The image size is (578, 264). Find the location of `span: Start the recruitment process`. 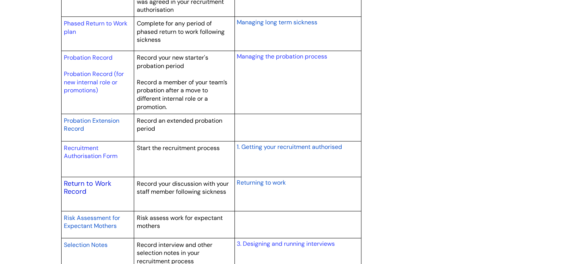

span: Start the recruitment process is located at coordinates (178, 148).